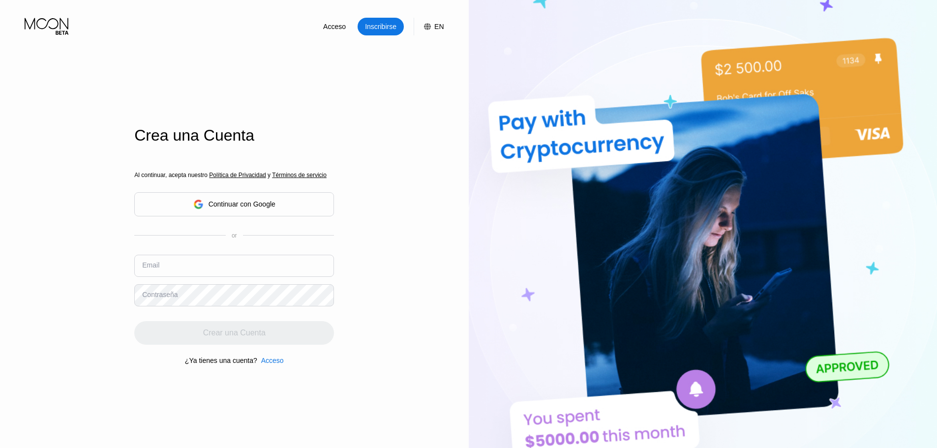 The image size is (937, 448). Describe the element at coordinates (160, 295) in the screenshot. I see `div: Contraseña` at that location.